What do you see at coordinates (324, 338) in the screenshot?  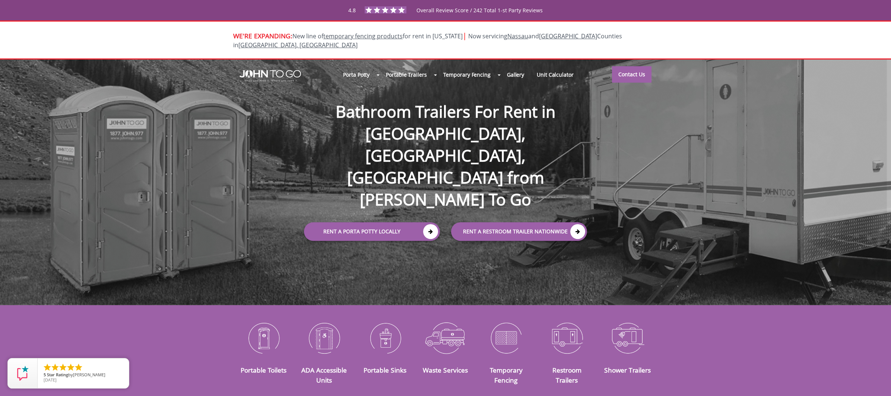 I see `img: ADA-Accessible-Units-icon_N.png` at bounding box center [324, 338].